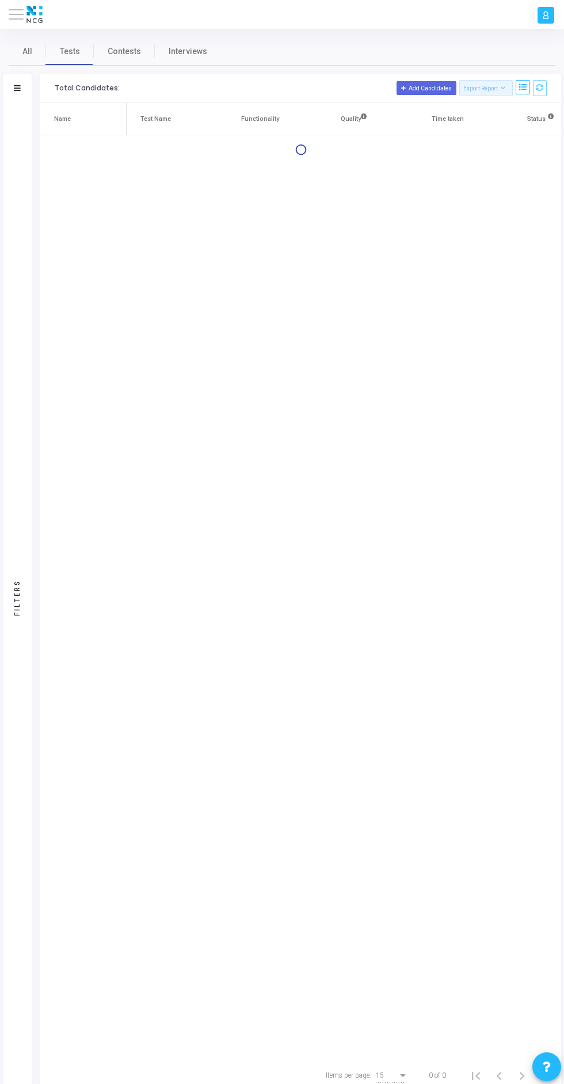  Describe the element at coordinates (70, 51) in the screenshot. I see `span: Tests` at that location.